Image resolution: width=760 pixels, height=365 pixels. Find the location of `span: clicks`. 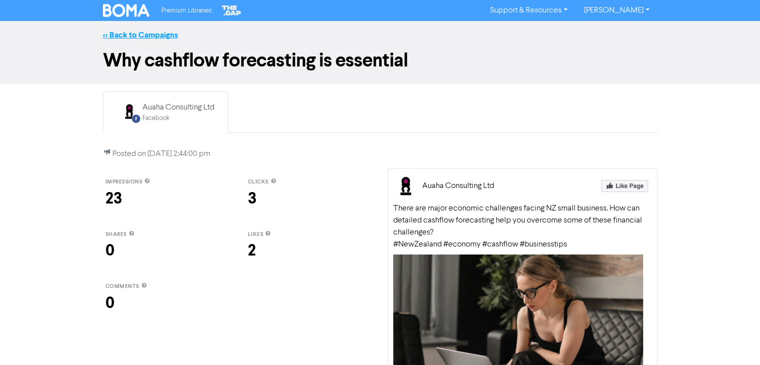

span: clicks is located at coordinates (258, 182).